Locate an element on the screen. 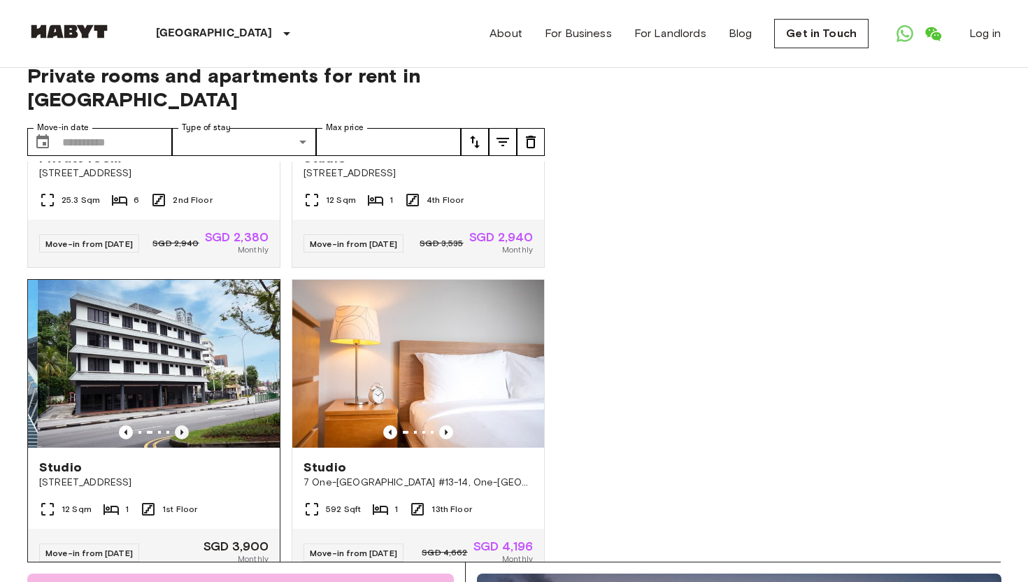 The image size is (1028, 582). a: Marketing picture of unit SG-01-106-001-01Previous imagePrevious imageStudio7 One-[GEOGRAPHIC_DAT... is located at coordinates (418, 428).